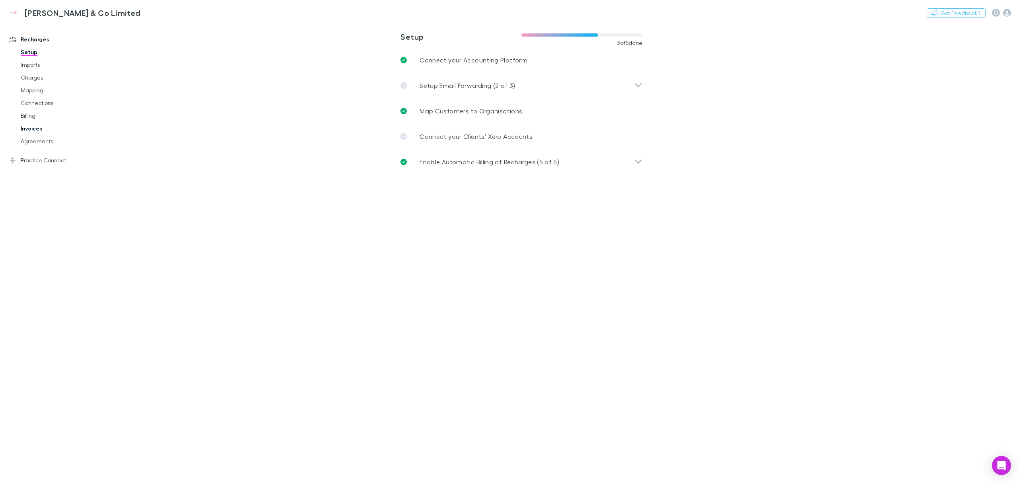  Describe the element at coordinates (15, 13) in the screenshot. I see `img: Epplett & Co Limited's Logo` at that location.